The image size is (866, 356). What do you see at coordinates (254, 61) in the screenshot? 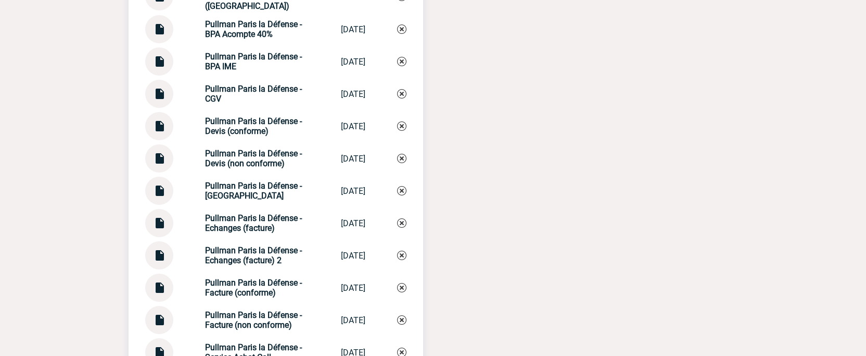
I see `strong: Pullman Paris la Défense - BPA IME` at bounding box center [254, 61].